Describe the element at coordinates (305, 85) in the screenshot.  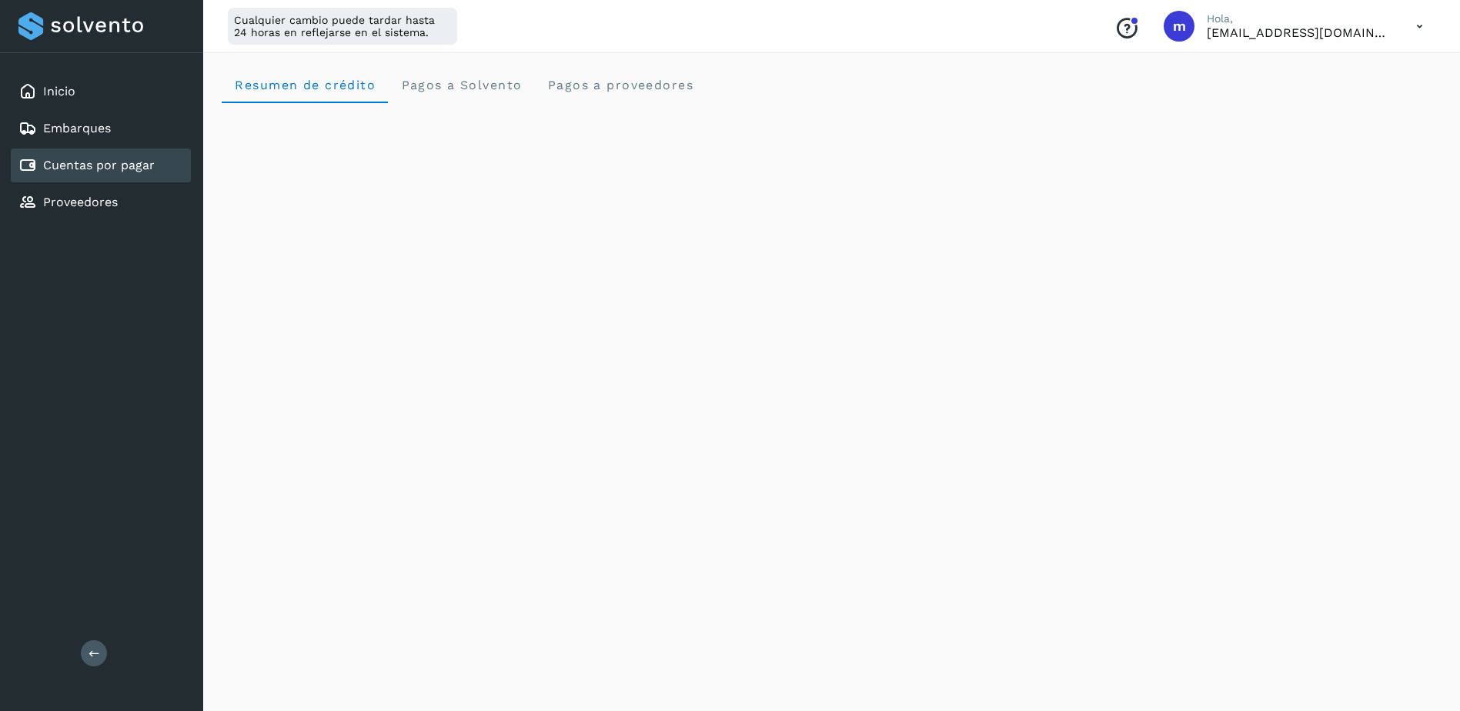
I see `span: Resumen de crédito` at that location.